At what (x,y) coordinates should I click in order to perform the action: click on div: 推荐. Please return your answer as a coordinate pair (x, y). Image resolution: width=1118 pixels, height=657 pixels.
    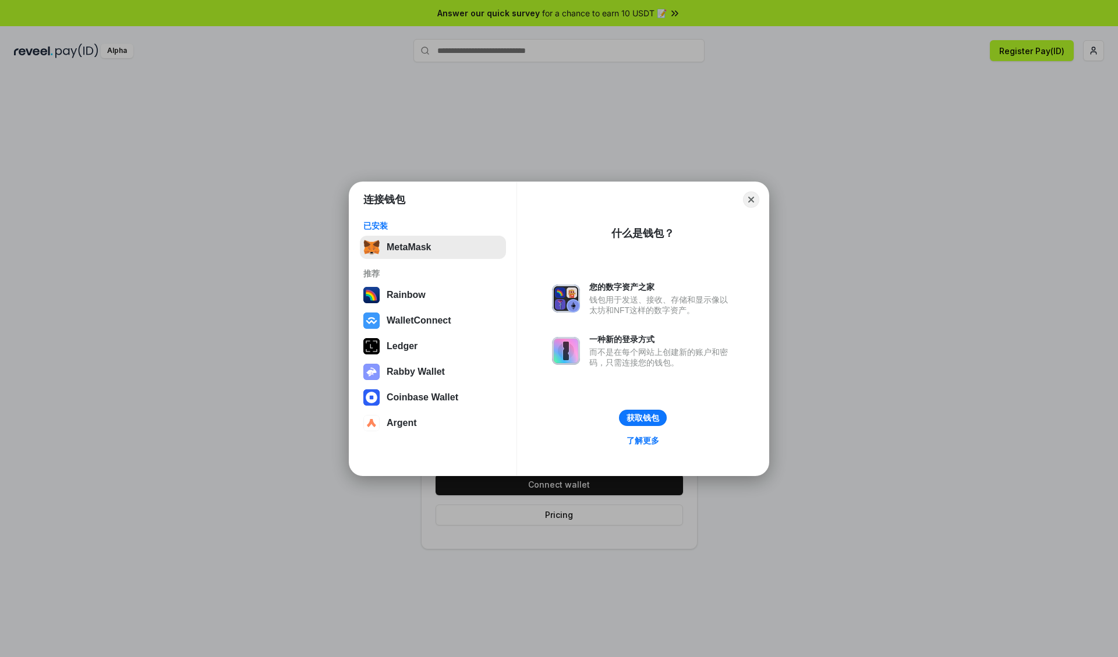
    Looking at the image, I should click on (433, 274).